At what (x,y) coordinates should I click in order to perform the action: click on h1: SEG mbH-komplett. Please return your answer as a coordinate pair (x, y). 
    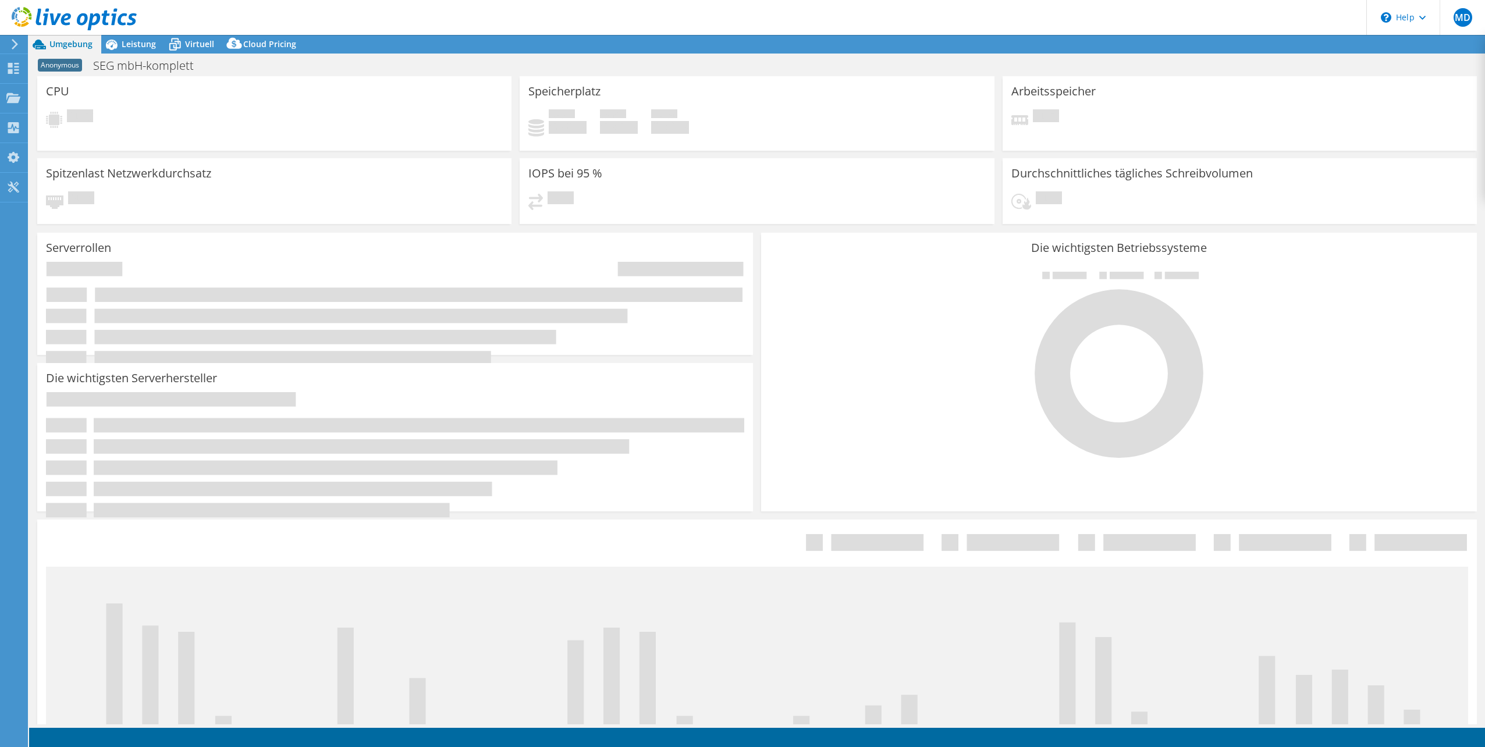
    Looking at the image, I should click on (150, 66).